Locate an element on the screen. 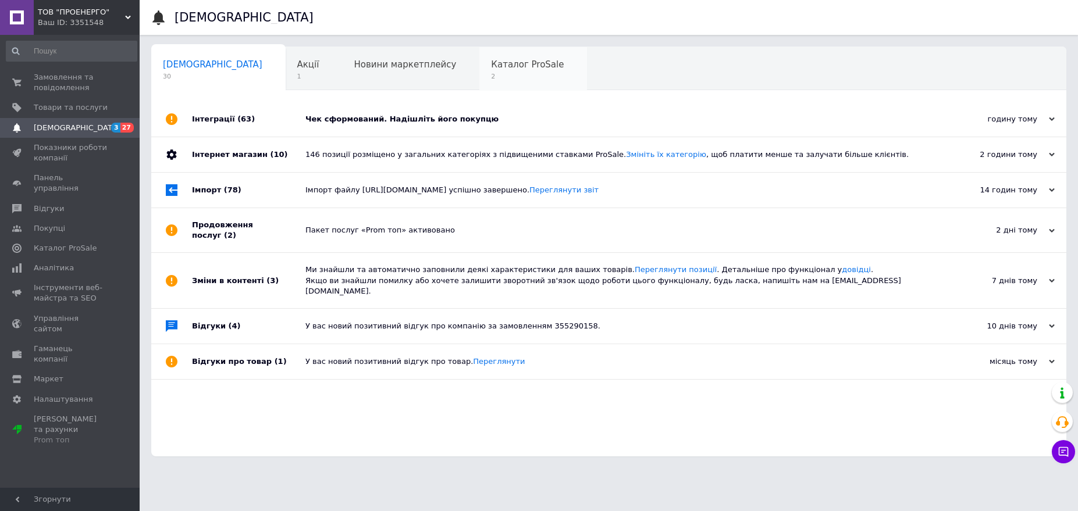 The image size is (1078, 511). span: Акції is located at coordinates (308, 65).